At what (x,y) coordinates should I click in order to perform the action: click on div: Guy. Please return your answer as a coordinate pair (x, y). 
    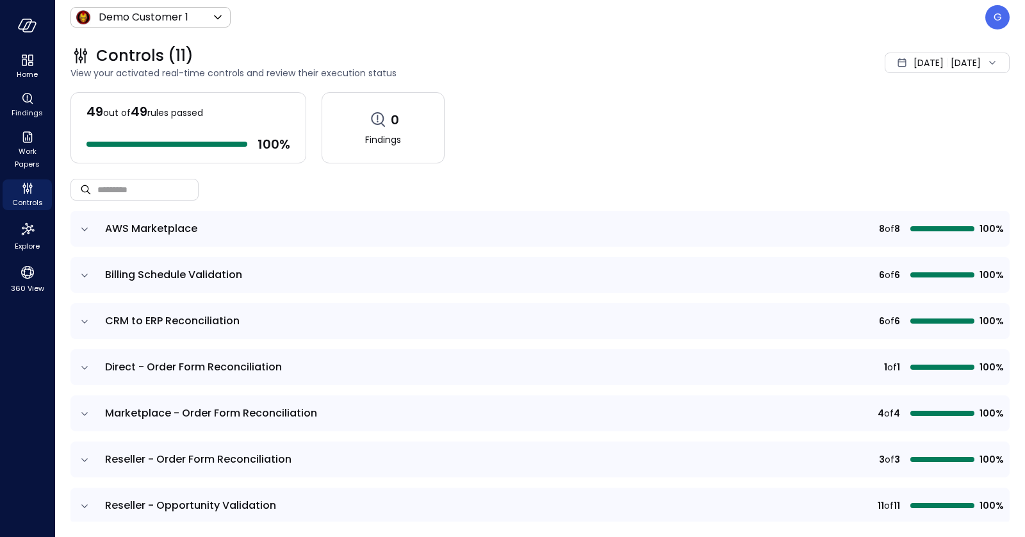
    Looking at the image, I should click on (997, 17).